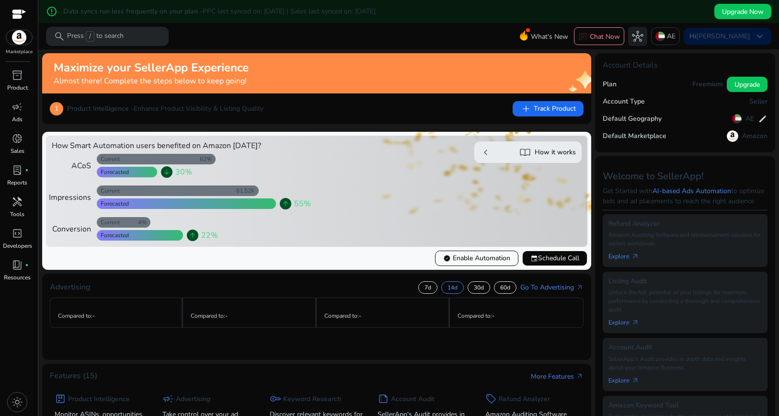 This screenshot has height=416, width=779. What do you see at coordinates (550, 36) in the screenshot?
I see `span: What's New` at bounding box center [550, 36].